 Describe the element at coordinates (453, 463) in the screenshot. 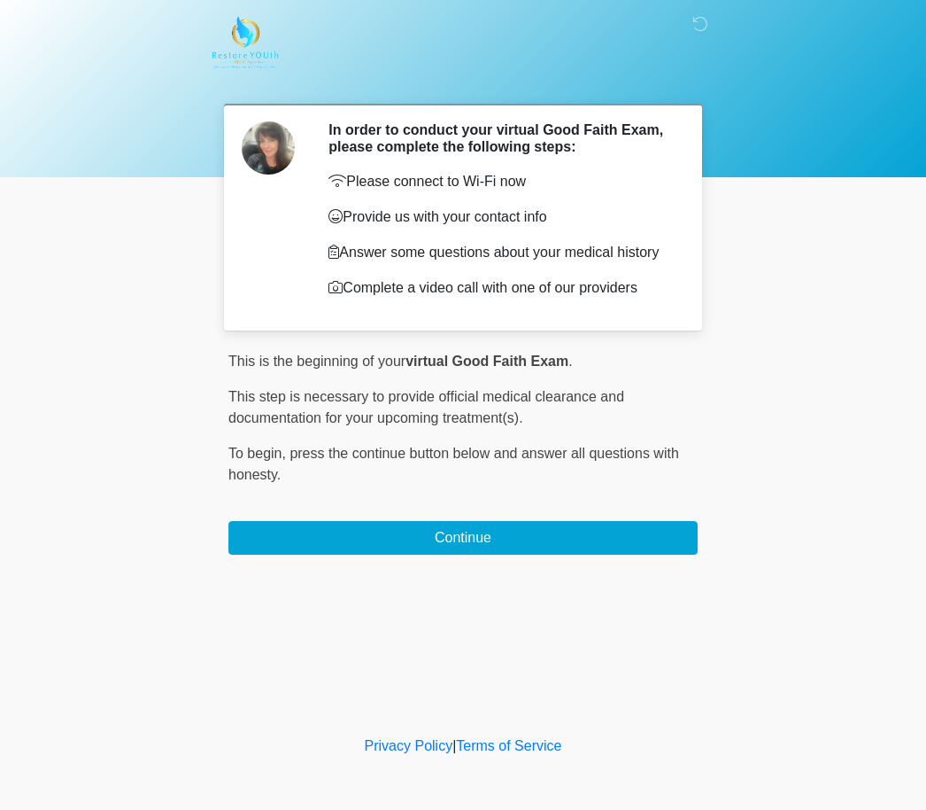

I see `span: press the continue button below and answer all questions with honesty.` at that location.